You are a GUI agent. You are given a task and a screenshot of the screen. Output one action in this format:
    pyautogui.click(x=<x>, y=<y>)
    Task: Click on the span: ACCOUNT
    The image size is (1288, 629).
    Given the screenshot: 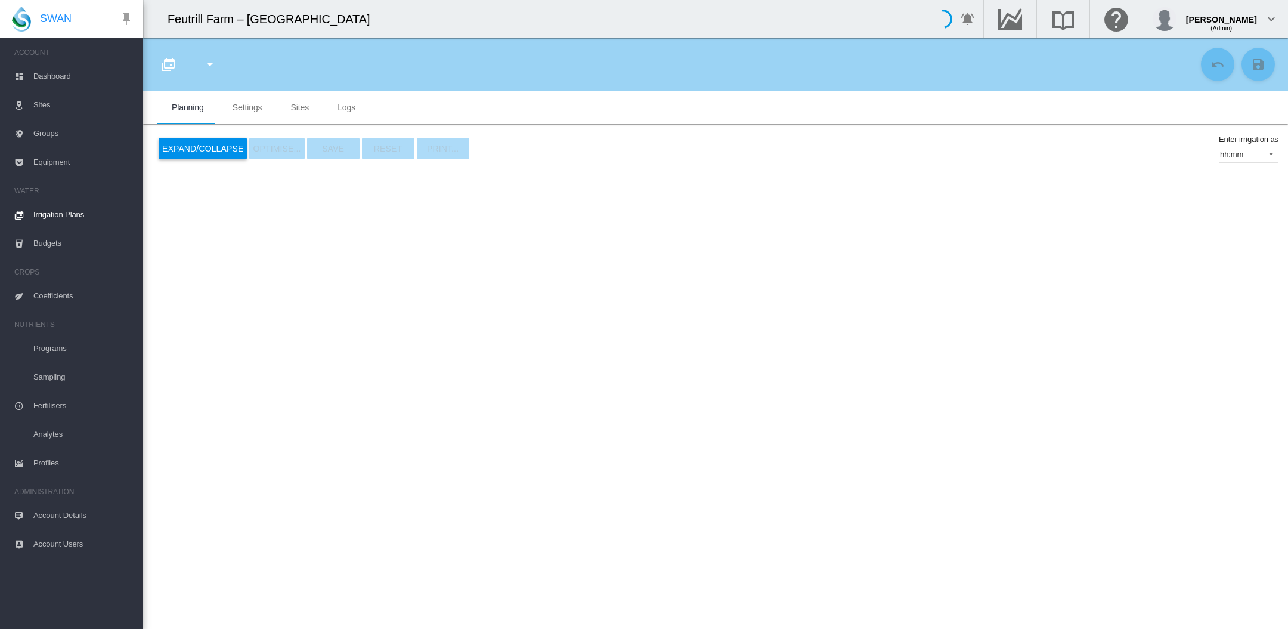 What is the action you would take?
    pyautogui.click(x=74, y=52)
    